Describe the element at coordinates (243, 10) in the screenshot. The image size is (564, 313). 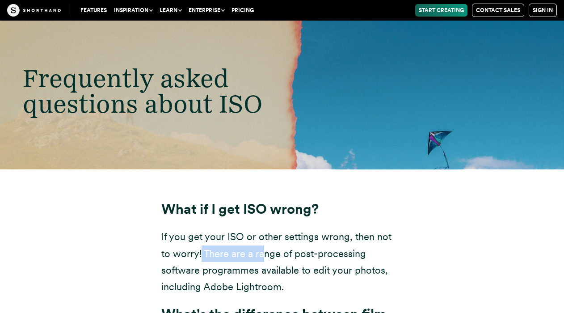
I see `a: Pricing` at that location.